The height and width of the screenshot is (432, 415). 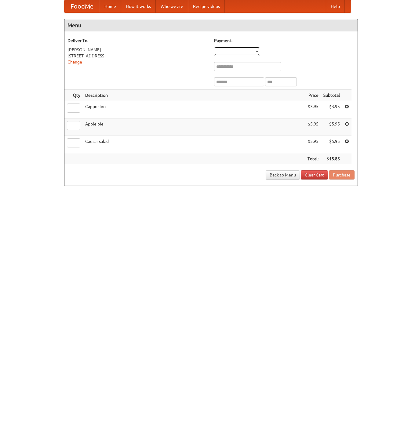 I want to click on a: FoodMe, so click(x=82, y=6).